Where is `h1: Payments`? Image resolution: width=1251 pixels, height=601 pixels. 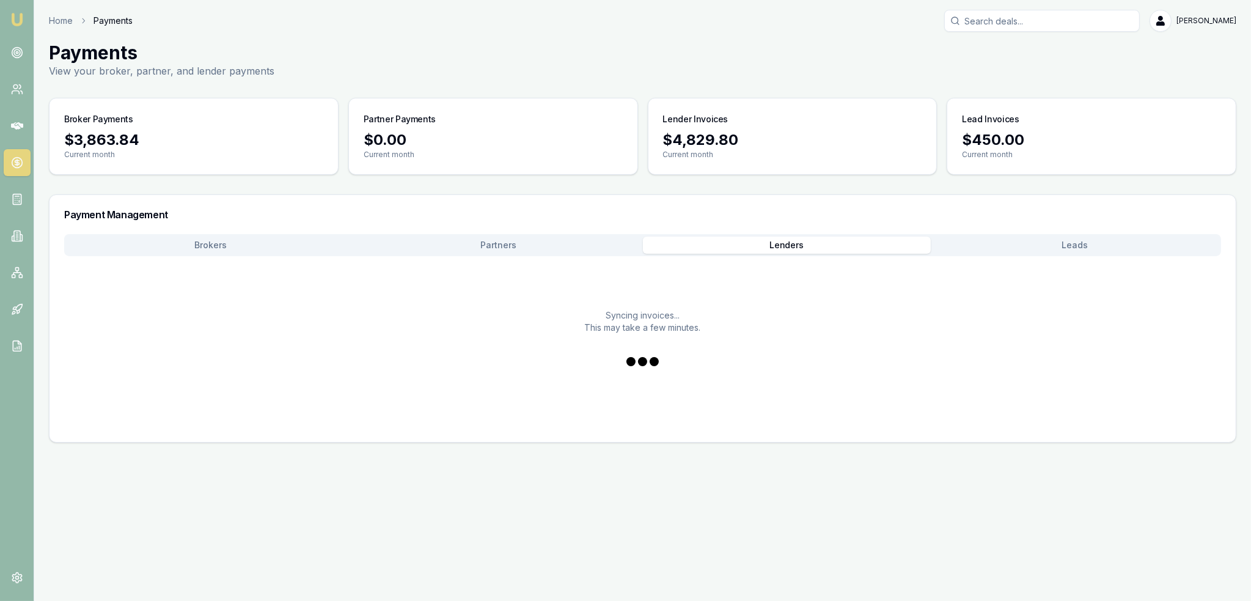 h1: Payments is located at coordinates (161, 53).